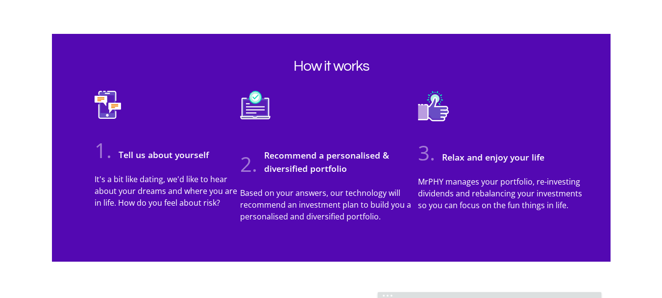  Describe the element at coordinates (108, 112) in the screenshot. I see `img: 1-yourself.svg` at that location.